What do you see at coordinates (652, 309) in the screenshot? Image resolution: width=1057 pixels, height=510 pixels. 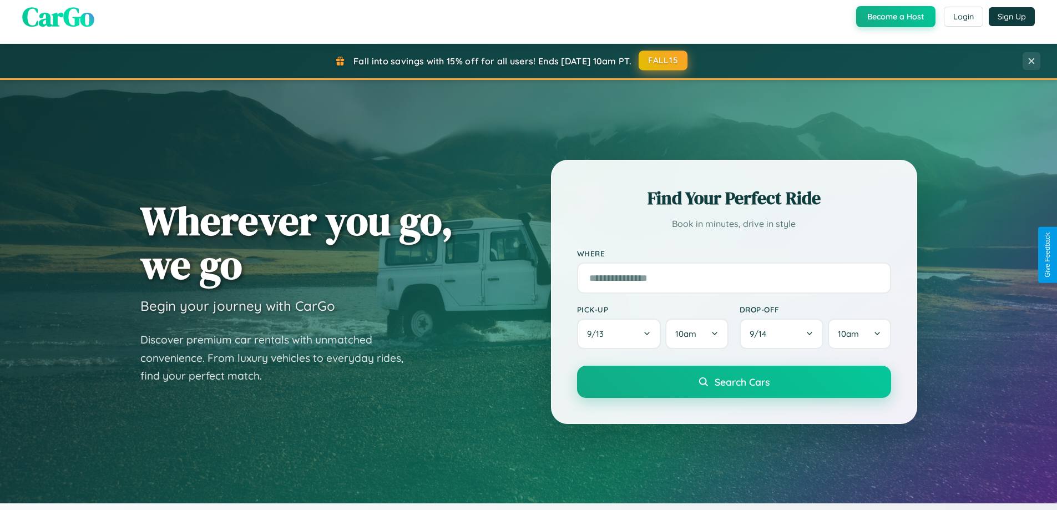 I see `label: Pick-up` at bounding box center [652, 309].